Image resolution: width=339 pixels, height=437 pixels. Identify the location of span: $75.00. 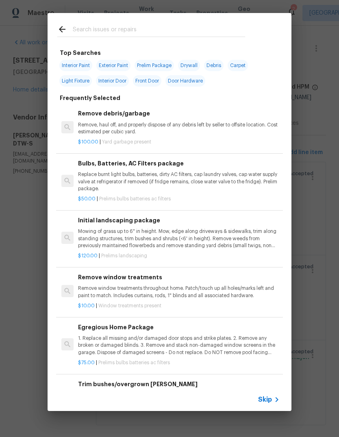
(86, 362).